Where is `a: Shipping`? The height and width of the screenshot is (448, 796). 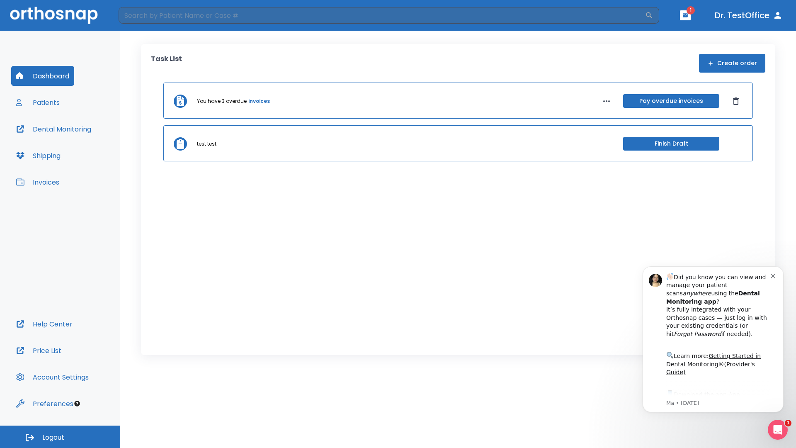
a: Shipping is located at coordinates (38, 155).